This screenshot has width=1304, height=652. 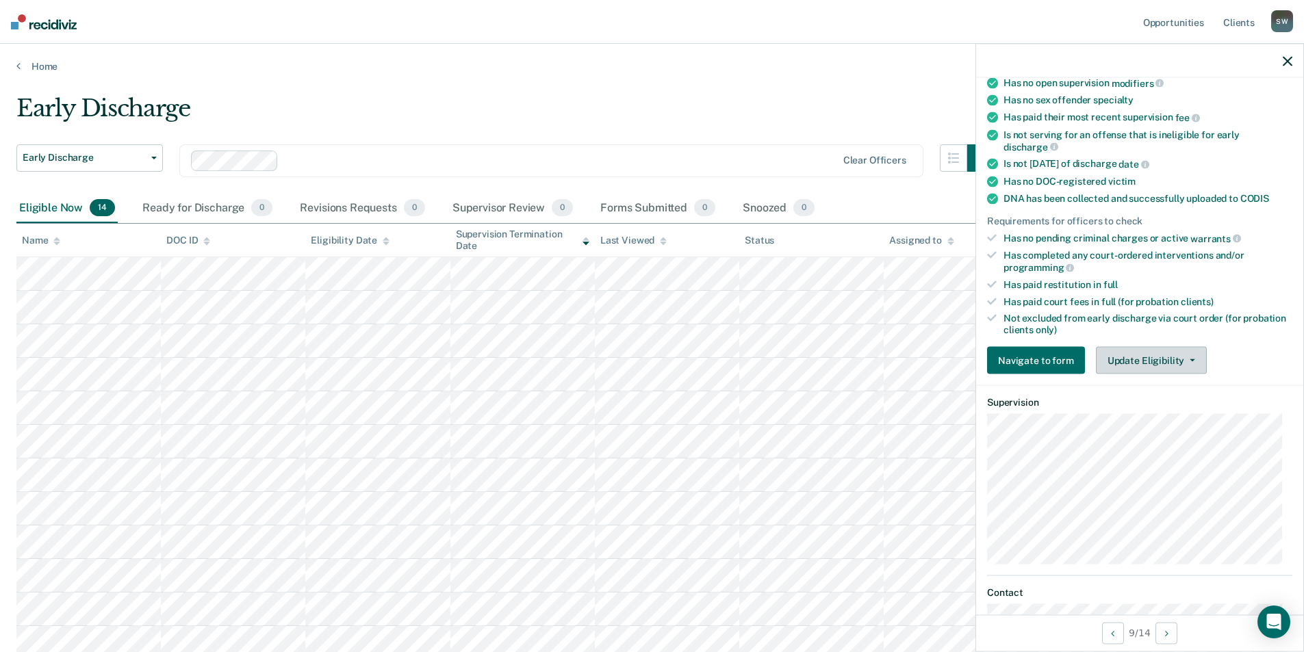 I want to click on div: Forms Submitted, so click(x=658, y=209).